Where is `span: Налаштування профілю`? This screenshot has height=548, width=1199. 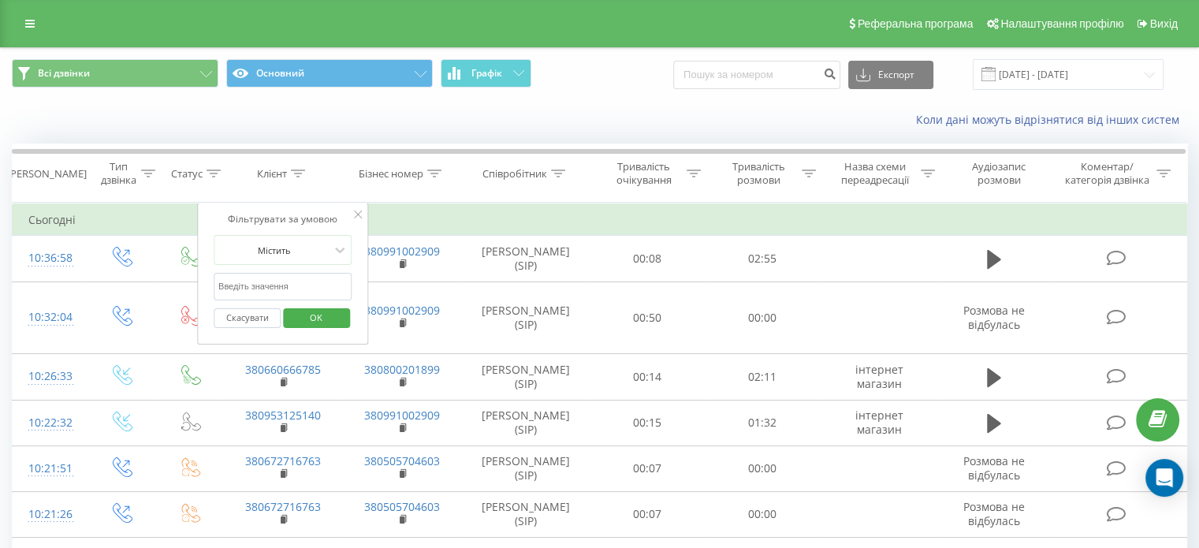
span: Налаштування профілю is located at coordinates (1062, 24).